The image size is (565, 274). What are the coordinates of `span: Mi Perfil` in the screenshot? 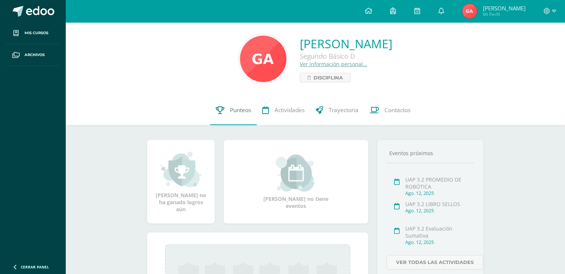 It's located at (504, 14).